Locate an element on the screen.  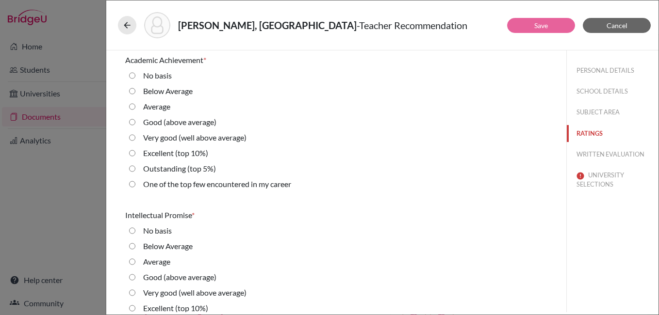
button: SUBJECT AREA is located at coordinates (612, 112).